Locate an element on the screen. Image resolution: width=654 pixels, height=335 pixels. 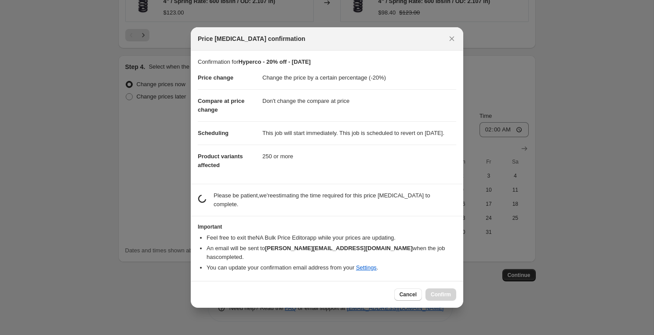
span: Compare at price change is located at coordinates (221, 105).